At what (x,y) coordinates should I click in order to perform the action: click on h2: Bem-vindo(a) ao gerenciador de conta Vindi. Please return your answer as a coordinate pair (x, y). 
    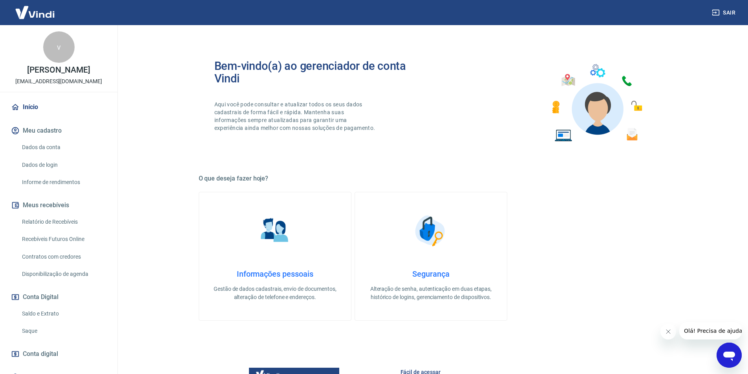
    Looking at the image, I should click on (323, 72).